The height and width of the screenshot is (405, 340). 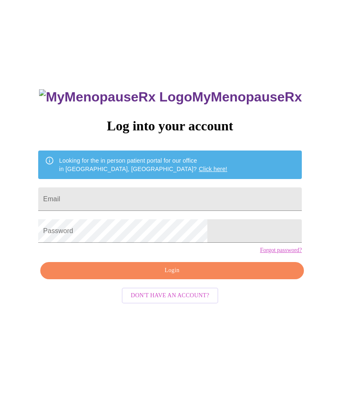 What do you see at coordinates (170, 296) in the screenshot?
I see `span: Don't have an account?` at bounding box center [170, 296].